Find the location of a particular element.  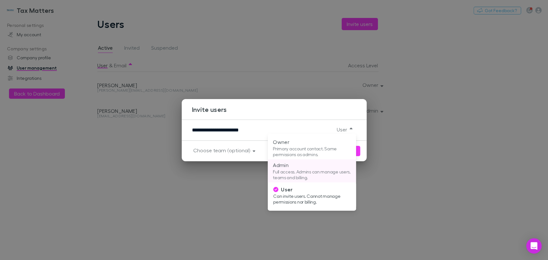

p: Owner is located at coordinates (312, 142).